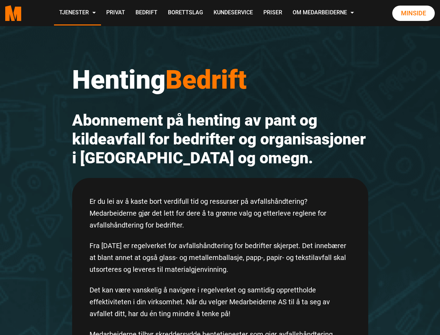 The width and height of the screenshot is (440, 335). I want to click on span: Bedrift, so click(206, 80).